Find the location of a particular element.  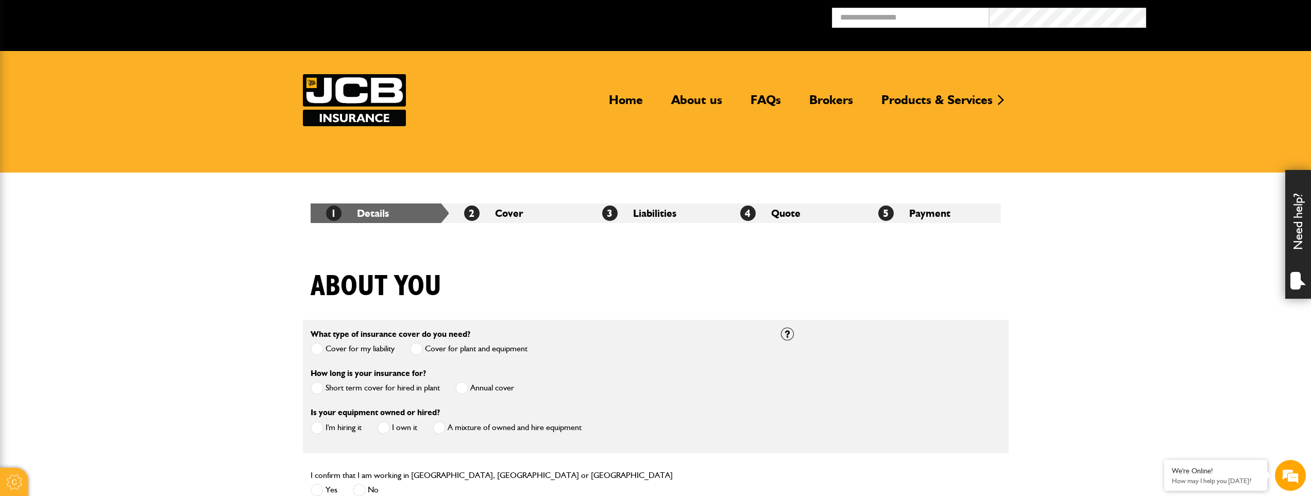

label: How long is your insurance for? is located at coordinates (368, 374).